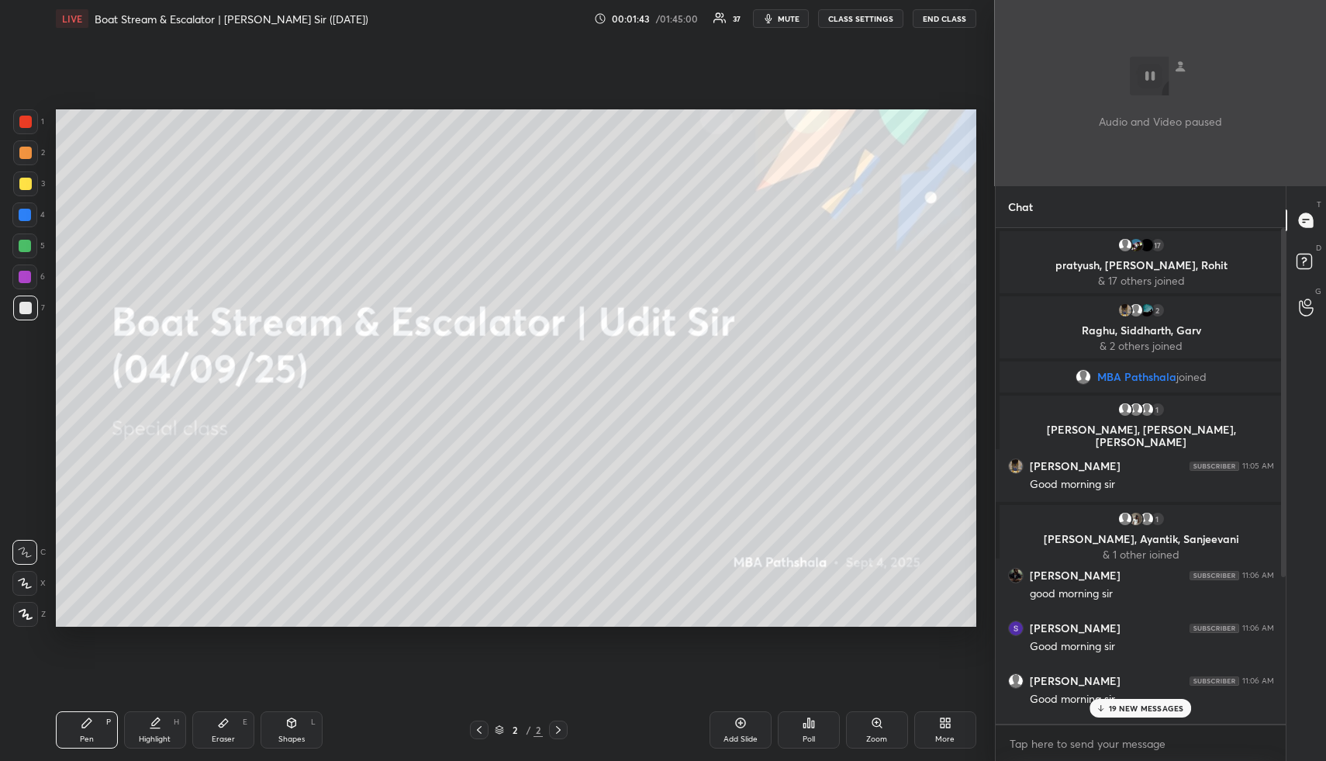  Describe the element at coordinates (245, 722) in the screenshot. I see `div: E` at that location.